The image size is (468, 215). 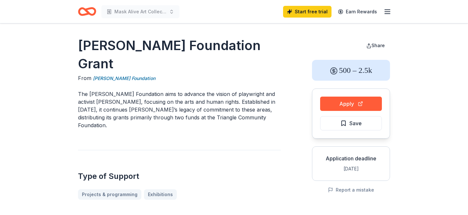 What do you see at coordinates (351, 190) in the screenshot?
I see `button: Report a mistake` at bounding box center [351, 190].